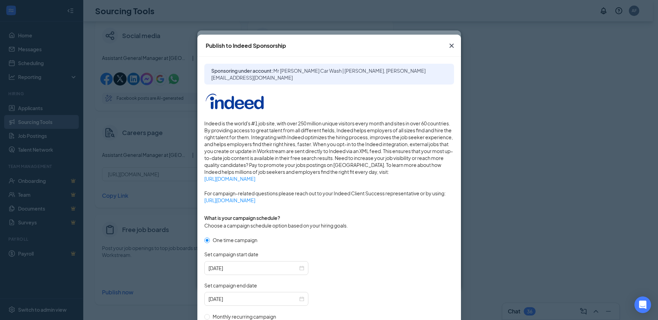 Image resolution: width=658 pixels, height=320 pixels. I want to click on input: 2025-08-27, so click(253, 268).